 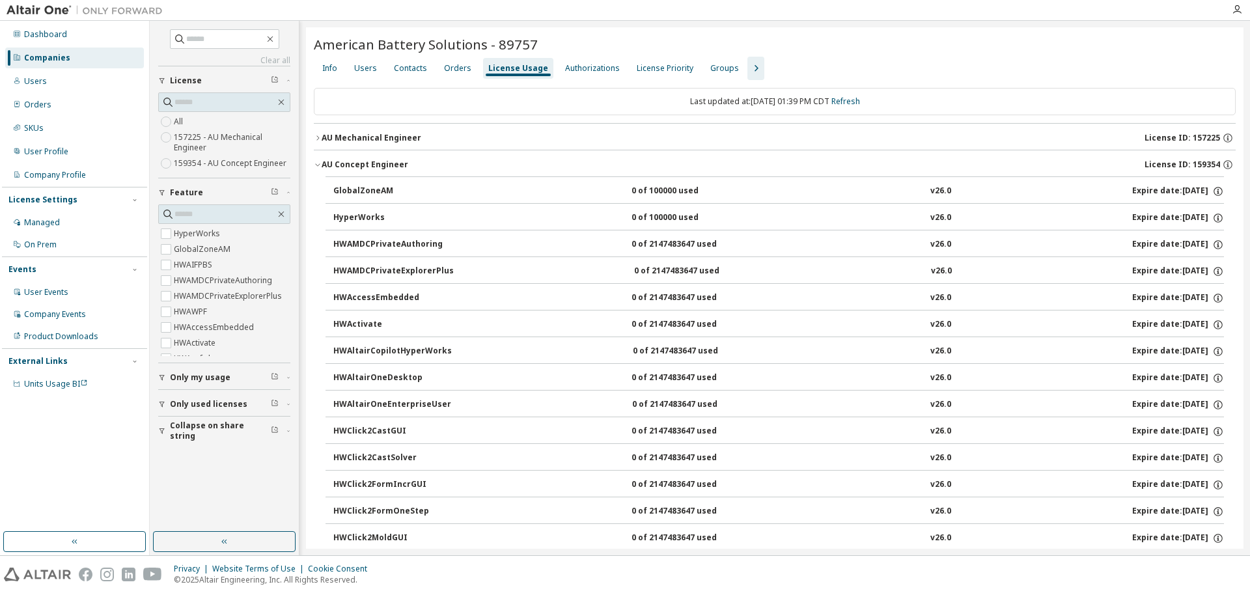 I want to click on div: HWActivate, so click(x=392, y=325).